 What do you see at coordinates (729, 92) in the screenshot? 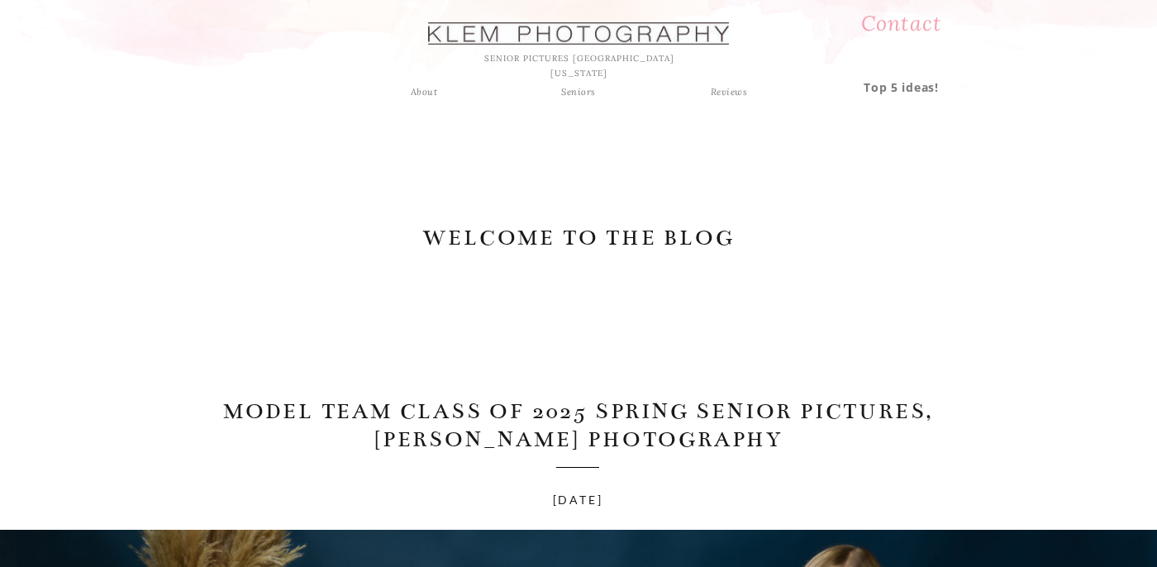
I see `a: Reviews` at bounding box center [729, 92].